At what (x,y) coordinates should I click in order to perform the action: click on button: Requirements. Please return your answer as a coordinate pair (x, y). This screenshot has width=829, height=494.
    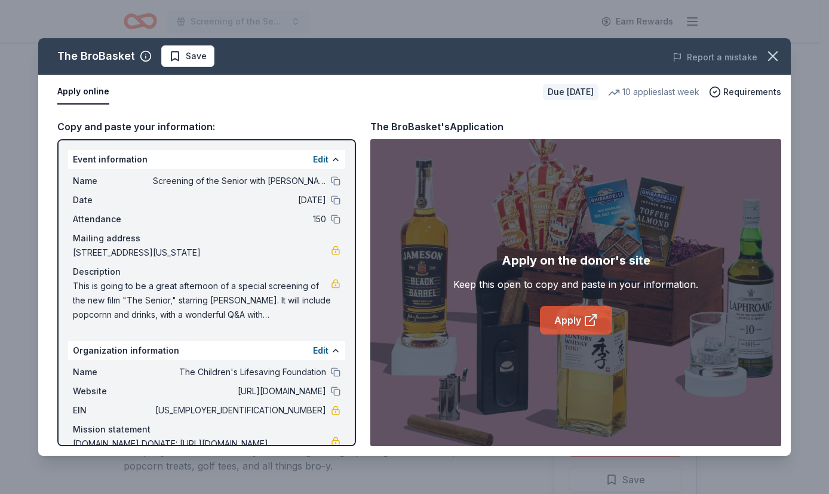
    Looking at the image, I should click on (745, 92).